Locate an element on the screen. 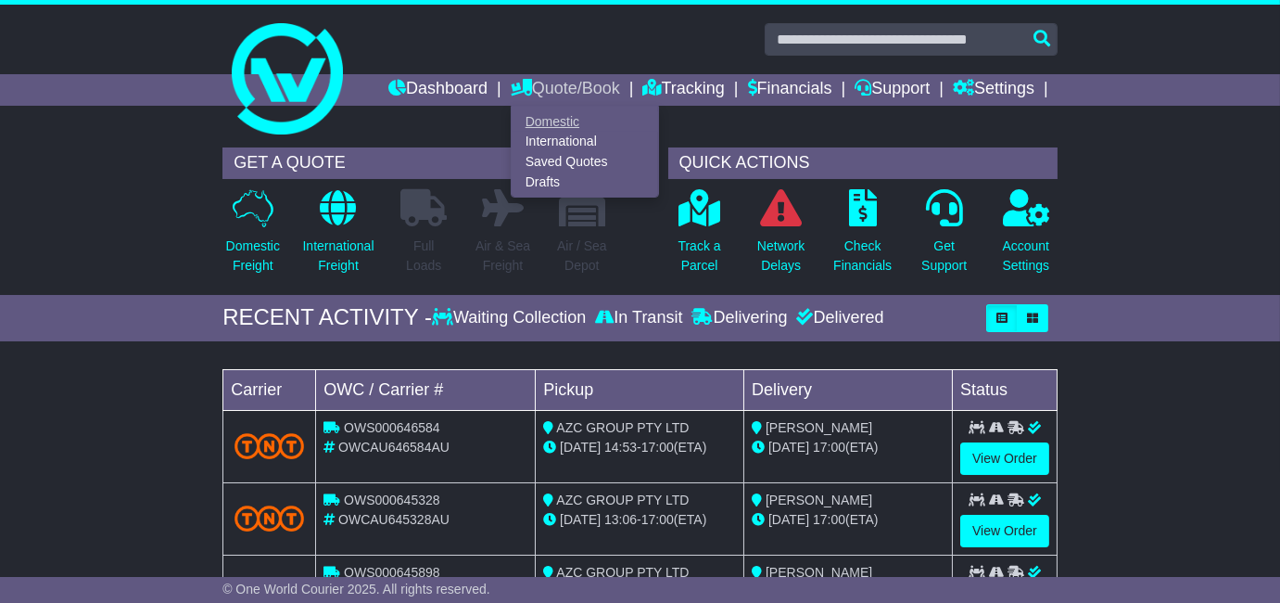  td: Status is located at coordinates (1005, 389).